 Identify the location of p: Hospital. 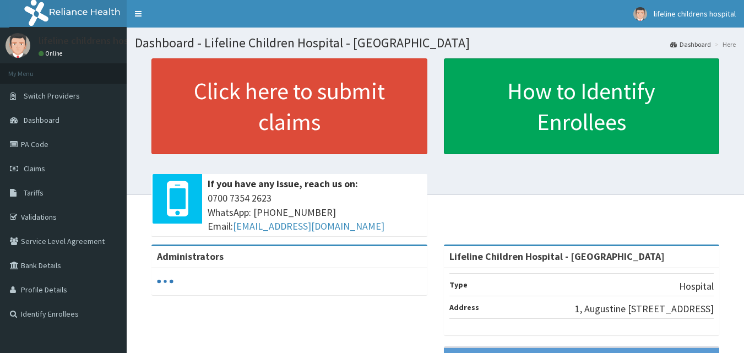
(697, 287).